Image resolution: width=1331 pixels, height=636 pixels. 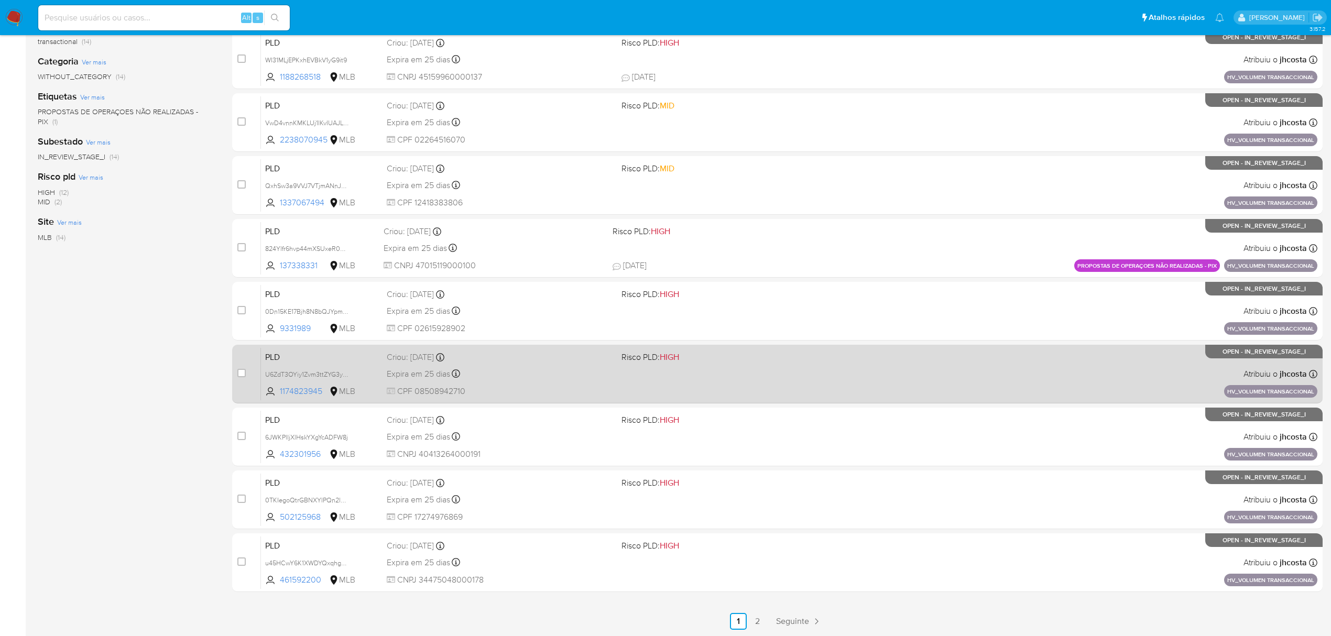 I want to click on a: Sair, so click(x=1317, y=17).